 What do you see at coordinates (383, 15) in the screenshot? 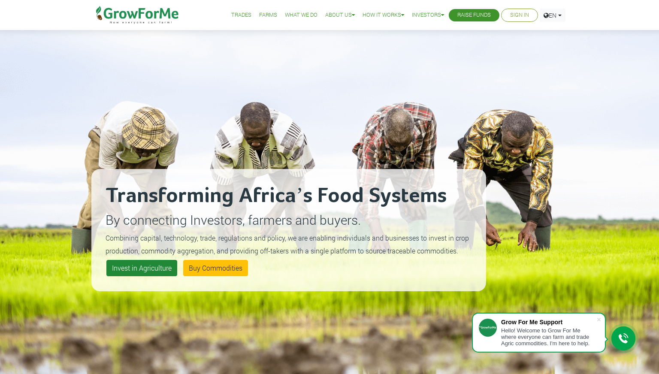
I see `a: How it Works` at bounding box center [383, 15].